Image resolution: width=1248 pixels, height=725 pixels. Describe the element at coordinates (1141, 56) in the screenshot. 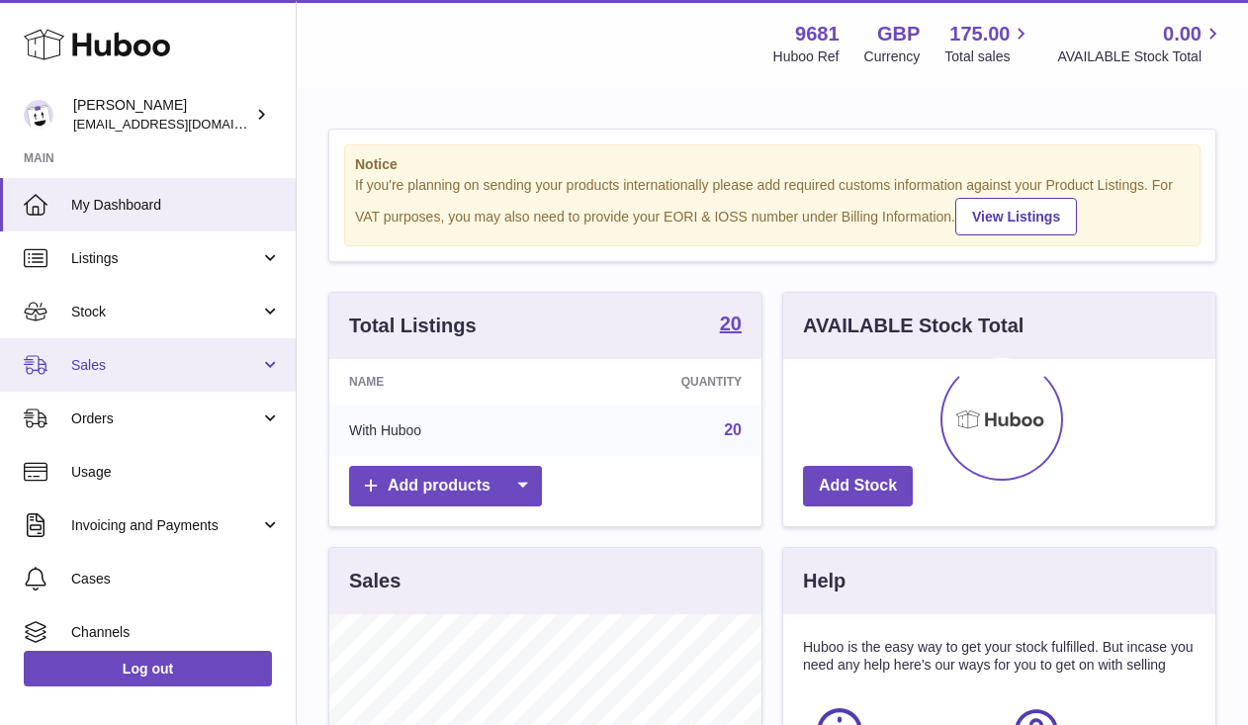

I see `span: AVAILABLE Stock Total` at that location.